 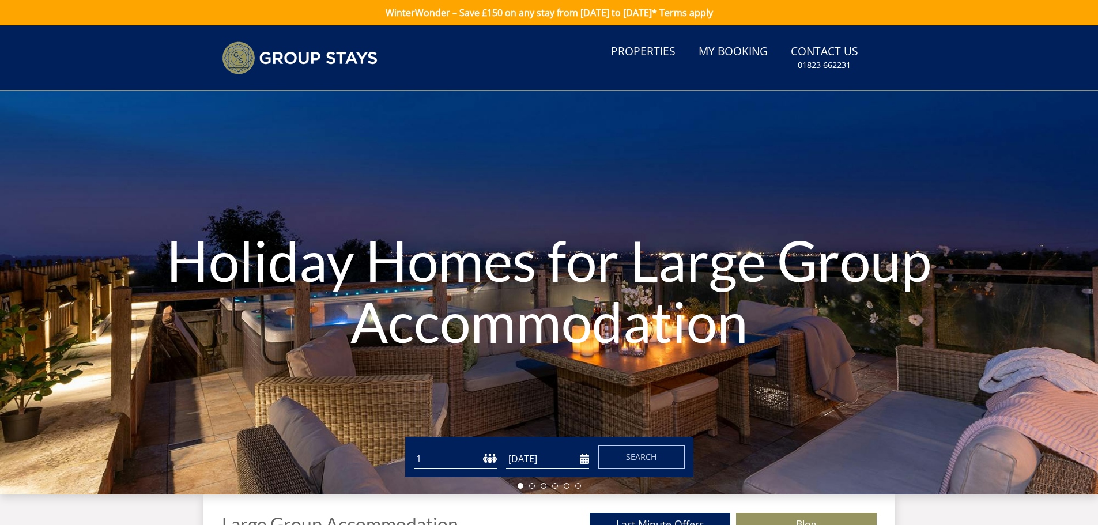 What do you see at coordinates (548, 459) in the screenshot?
I see `input: Arrival Date` at bounding box center [548, 459].